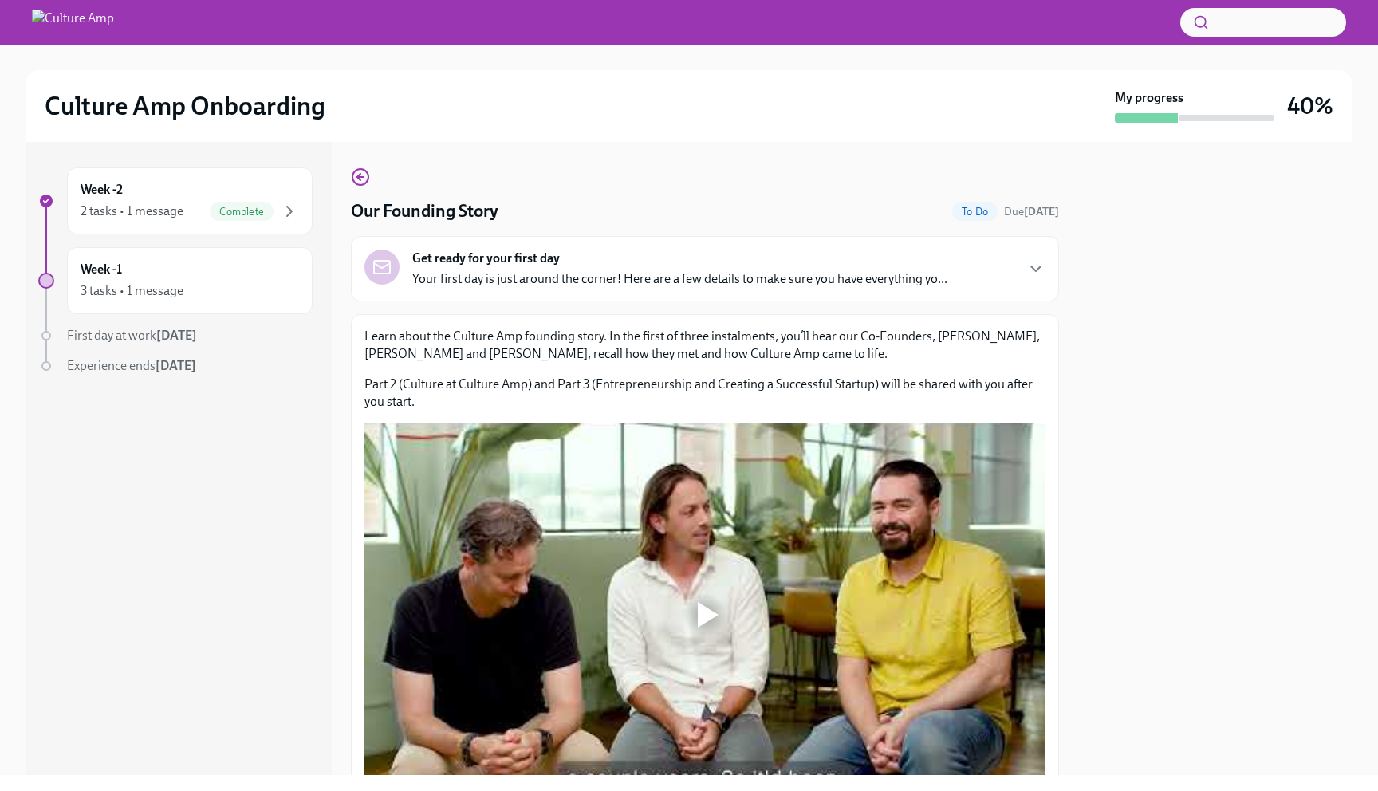 Image resolution: width=1378 pixels, height=791 pixels. I want to click on p: Part 2 (Culture at Culture Amp) and Part 3 (Entrepreneurship and Creating a Successful Startup) w..., so click(705, 393).